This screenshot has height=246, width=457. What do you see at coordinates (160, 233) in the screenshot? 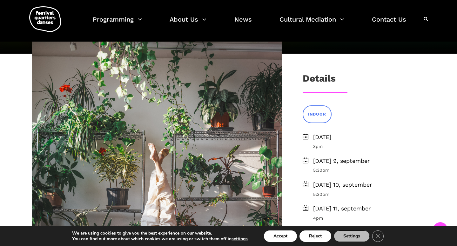
I see `p: We are using cookies to give you the best experience on our website.` at bounding box center [160, 233].